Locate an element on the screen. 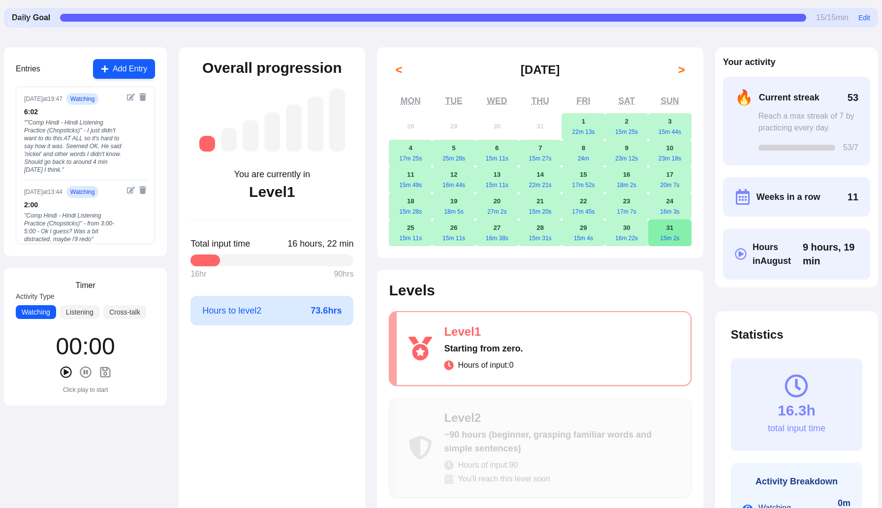 This screenshot has width=882, height=508. abbr: August 10, 2025 is located at coordinates (669, 148).